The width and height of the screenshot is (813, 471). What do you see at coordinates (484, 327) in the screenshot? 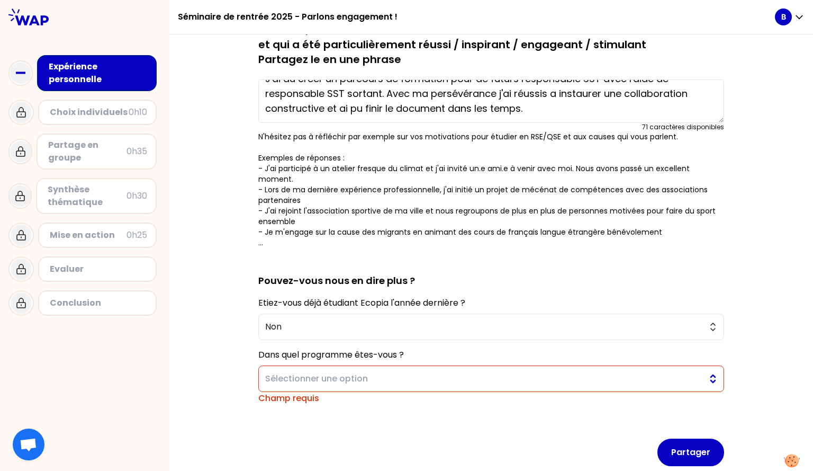
I see `span: Non` at bounding box center [484, 327].